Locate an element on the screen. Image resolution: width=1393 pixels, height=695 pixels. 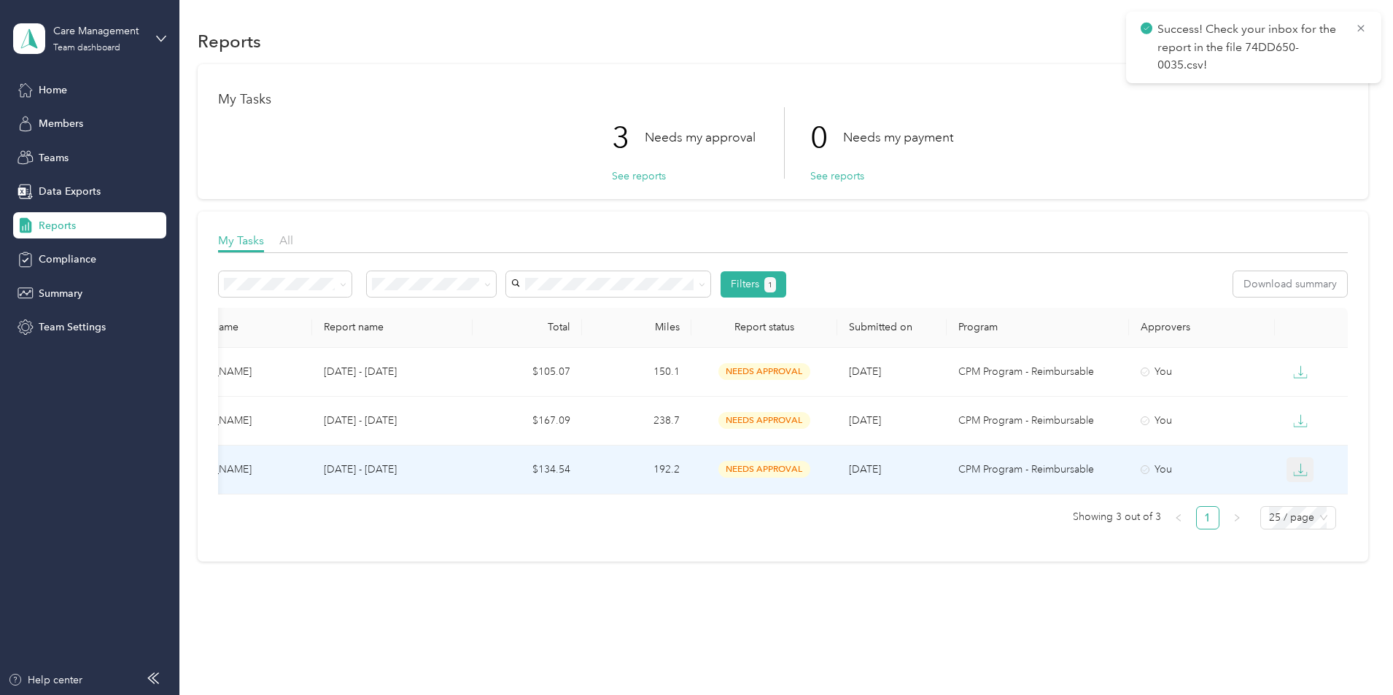
h1: Reports is located at coordinates (229, 41).